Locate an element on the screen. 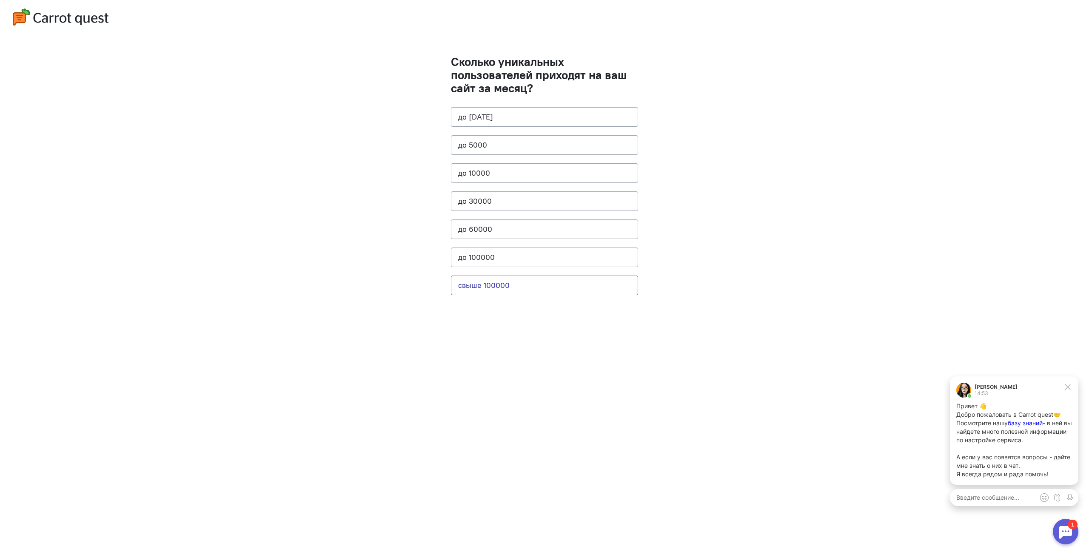  h1: Сколько уникальных пользователей приходят на ваш сайт за месяц? is located at coordinates (544, 75).